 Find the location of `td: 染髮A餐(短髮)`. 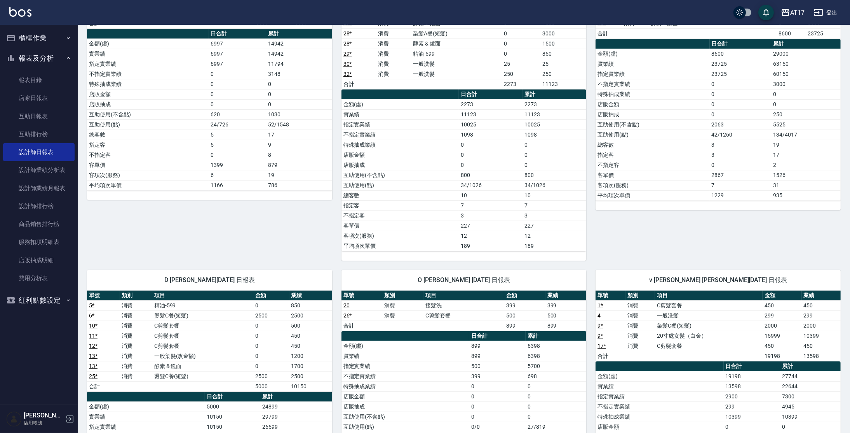

td: 染髮A餐(短髮) is located at coordinates (457, 33).